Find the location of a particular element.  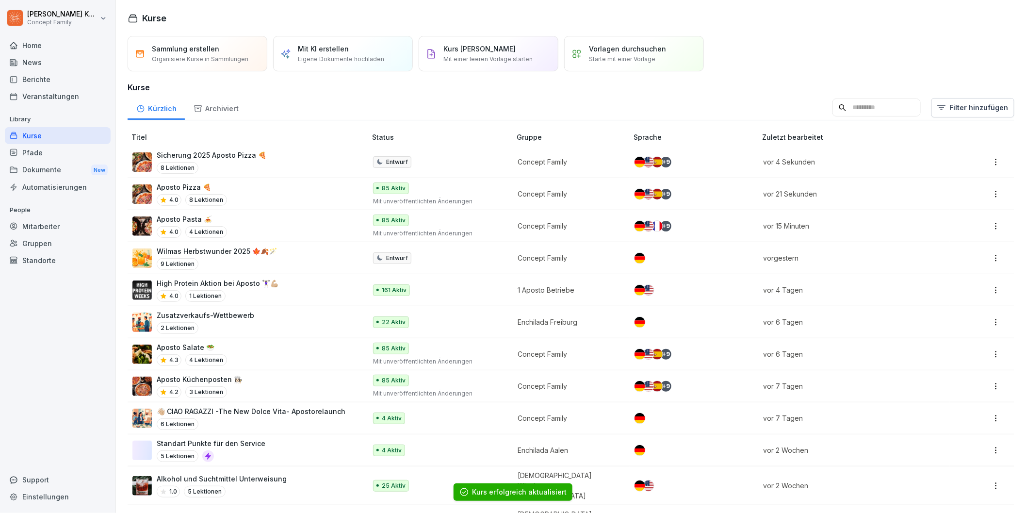

img: kfwmjfxraasqoihdjk8bl5z6.png is located at coordinates (142, 226).